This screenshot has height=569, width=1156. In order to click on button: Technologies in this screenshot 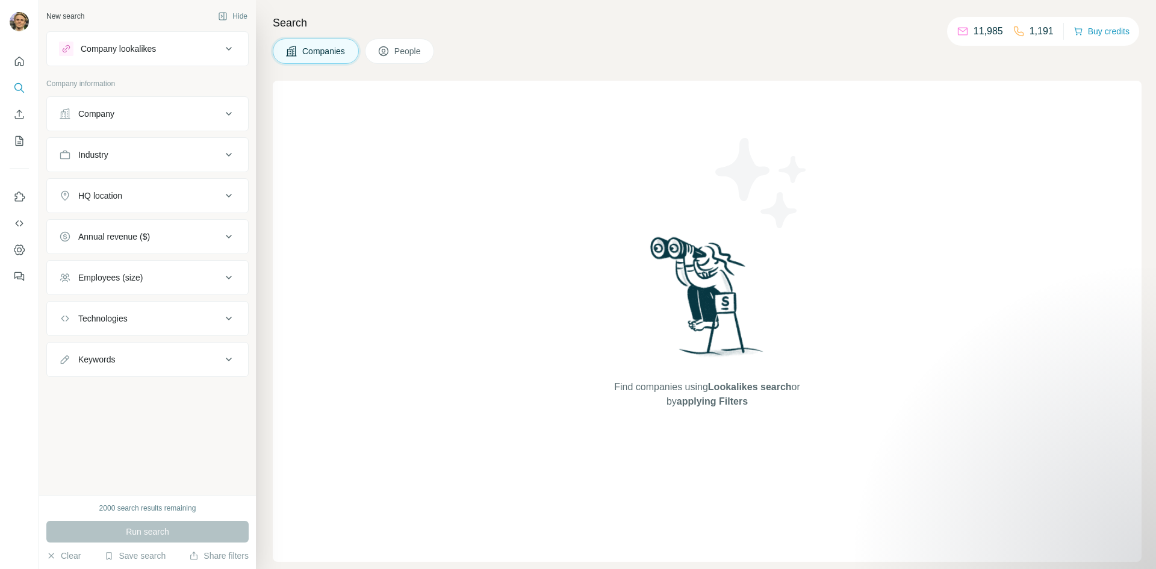, I will do `click(147, 318)`.